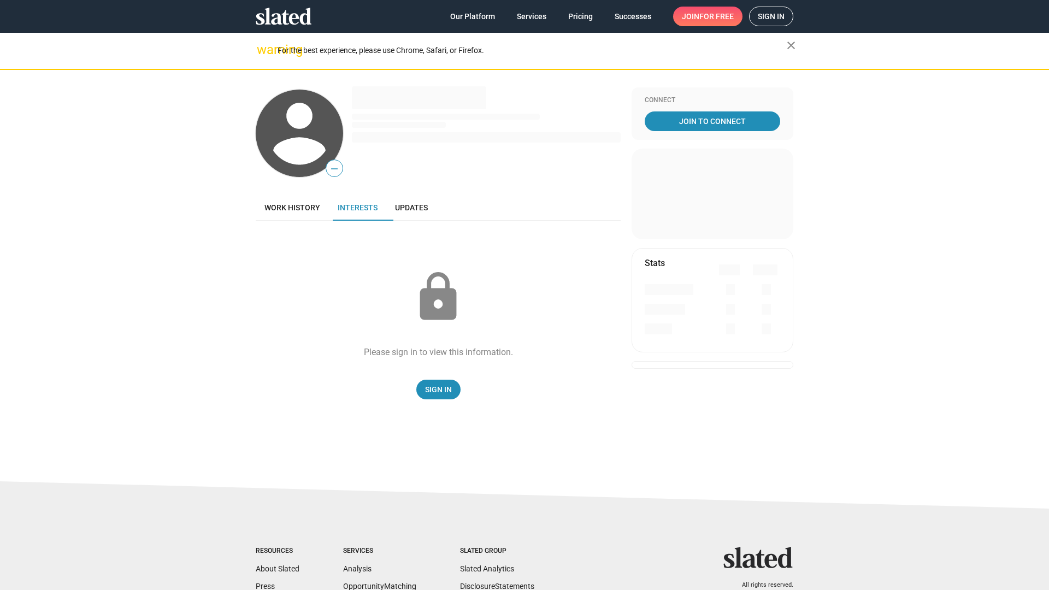 This screenshot has width=1049, height=590. What do you see at coordinates (712, 121) in the screenshot?
I see `span: Join To Connect` at bounding box center [712, 121].